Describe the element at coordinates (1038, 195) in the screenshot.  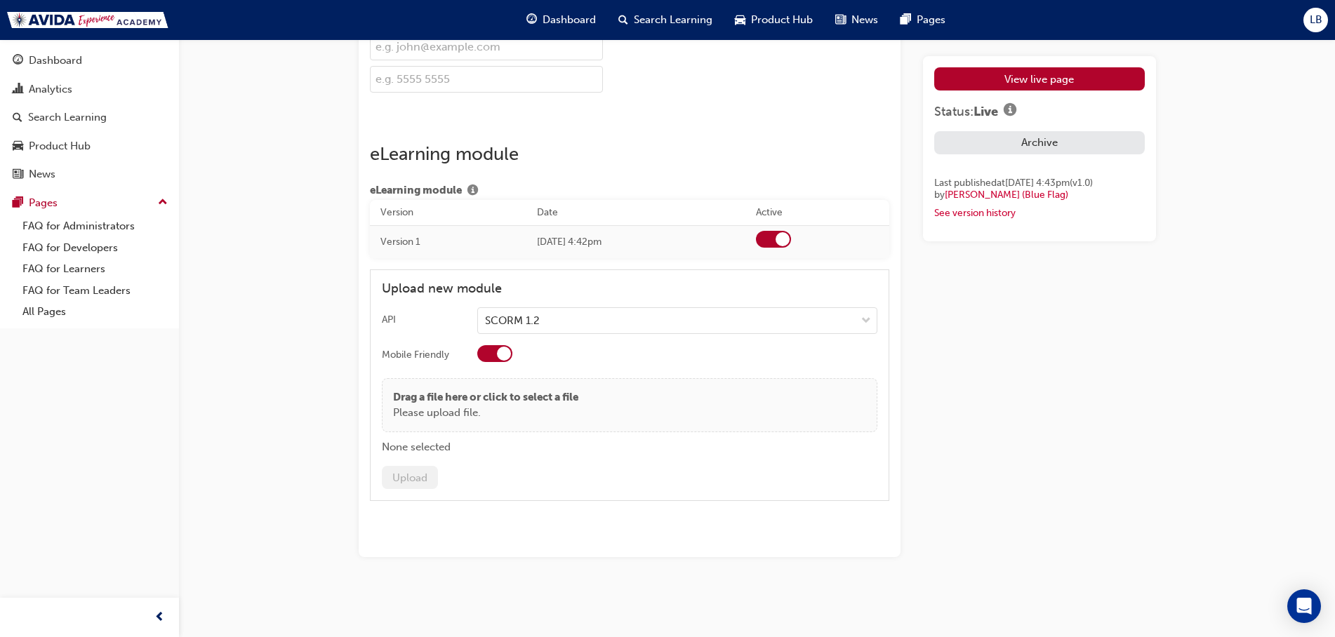
I see `div: by` at that location.